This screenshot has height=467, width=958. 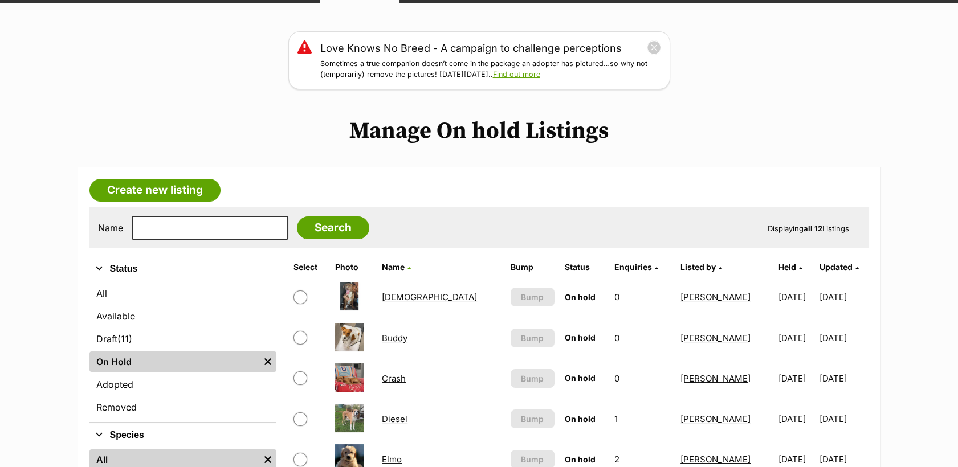 What do you see at coordinates (471, 48) in the screenshot?
I see `a: Love Knows No Breed - A campaign to challenge perceptions` at bounding box center [471, 48].